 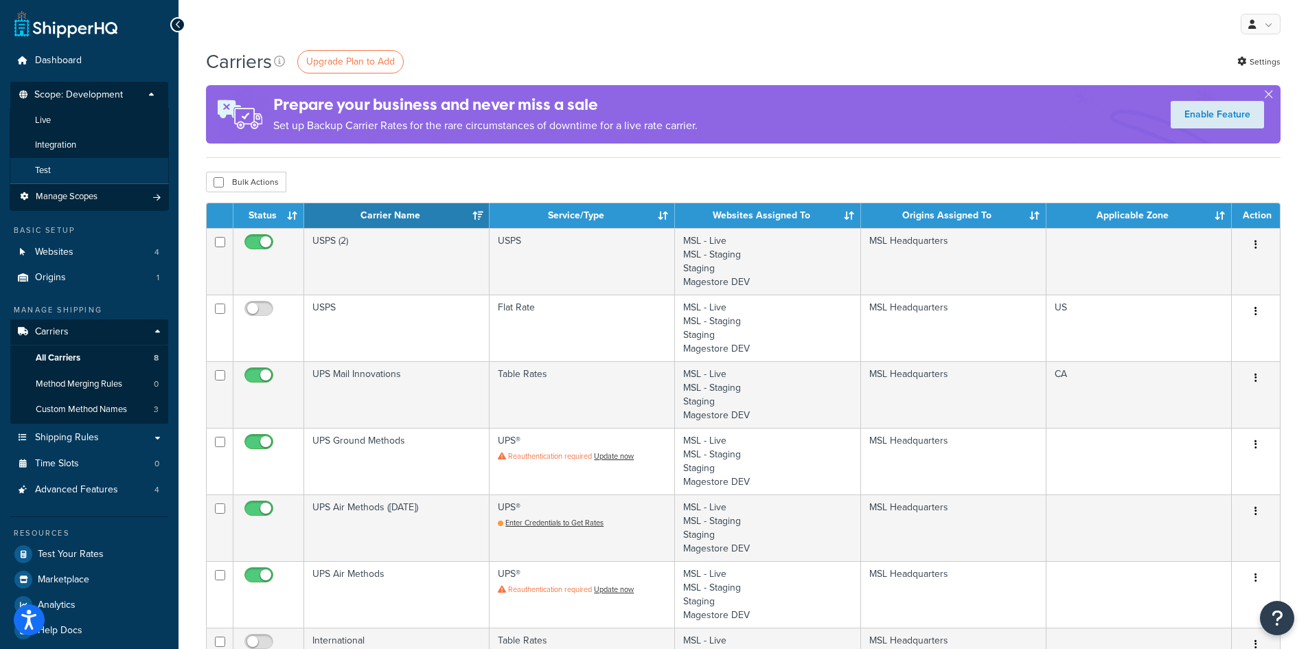 What do you see at coordinates (81, 409) in the screenshot?
I see `span: Custom Method Names` at bounding box center [81, 409].